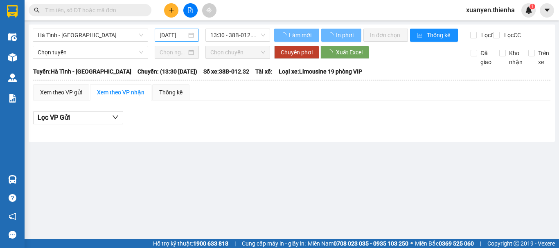  What do you see at coordinates (444, 244) in the screenshot?
I see `span: Miền Bắc` at bounding box center [444, 244].